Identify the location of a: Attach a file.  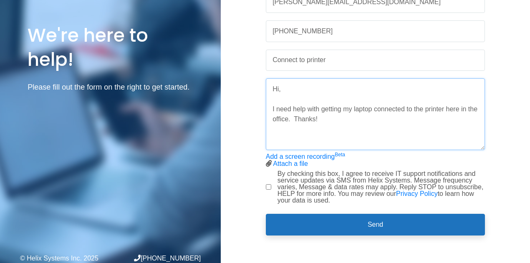
(290, 164).